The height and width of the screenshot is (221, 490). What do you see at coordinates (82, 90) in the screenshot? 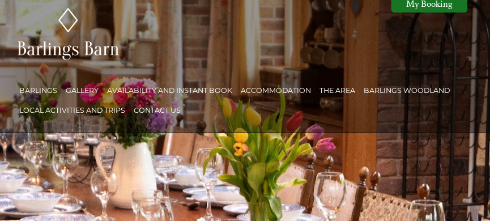
I see `a: Gallery` at bounding box center [82, 90].